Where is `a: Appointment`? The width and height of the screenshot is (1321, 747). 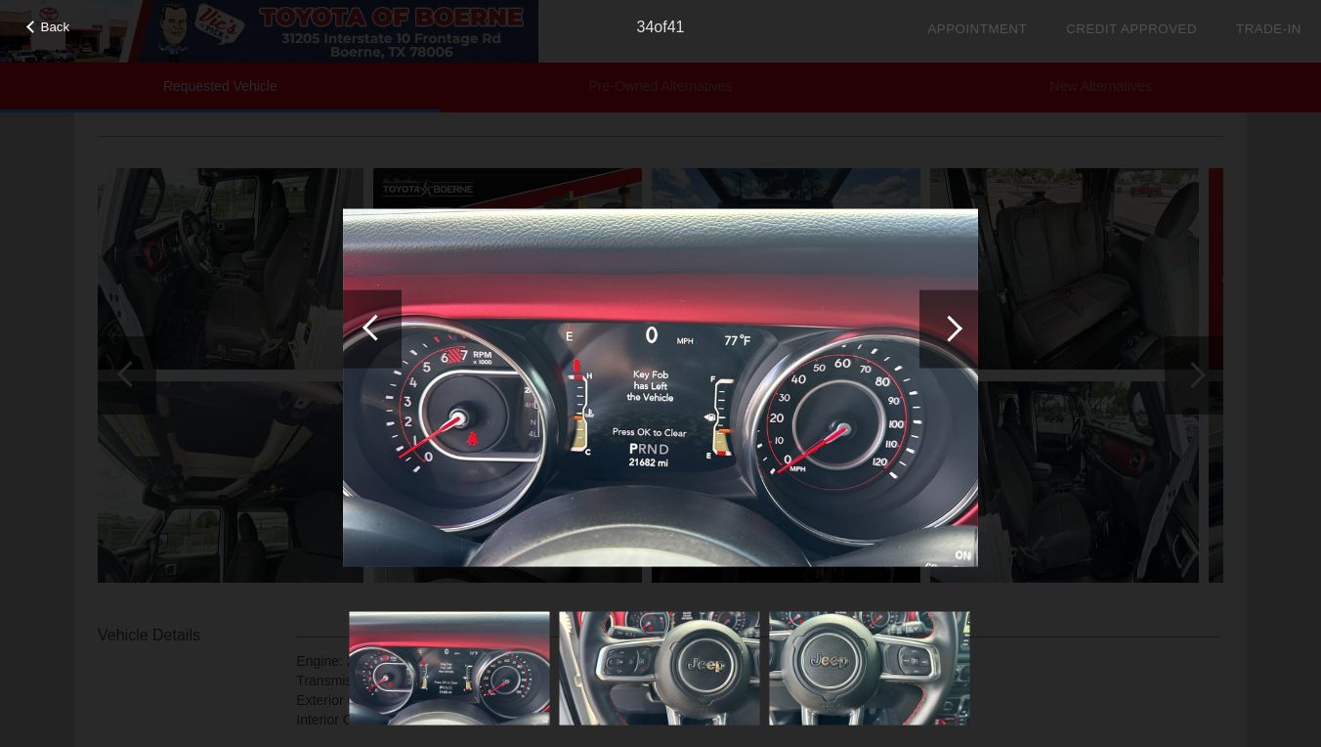
a: Appointment is located at coordinates (977, 28).